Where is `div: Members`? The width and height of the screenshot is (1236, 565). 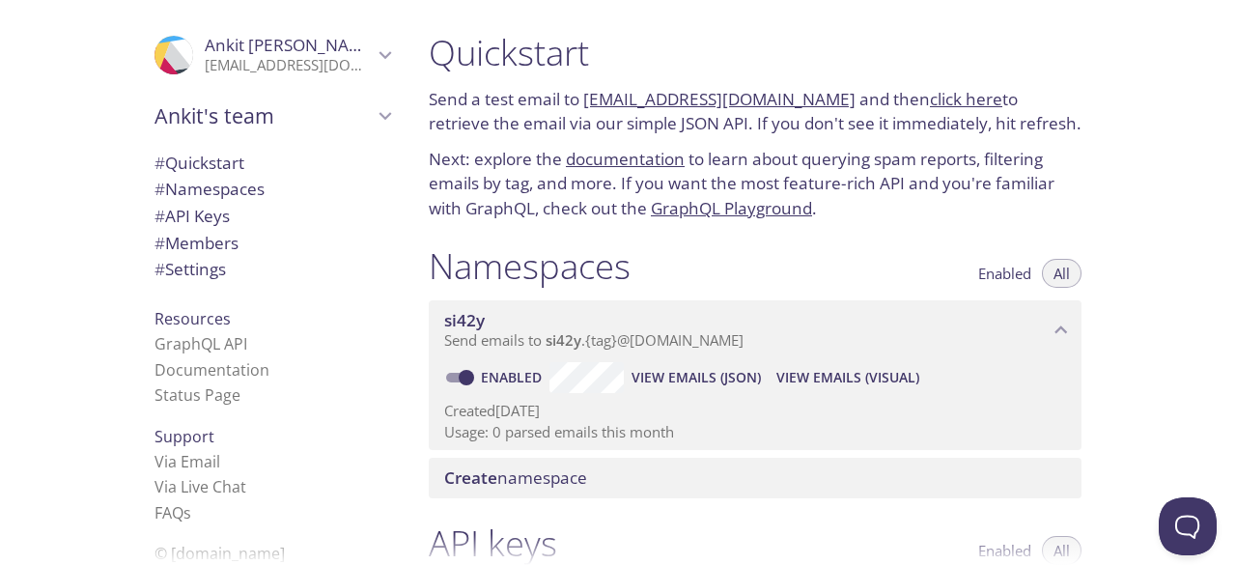 div: Members is located at coordinates (272, 243).